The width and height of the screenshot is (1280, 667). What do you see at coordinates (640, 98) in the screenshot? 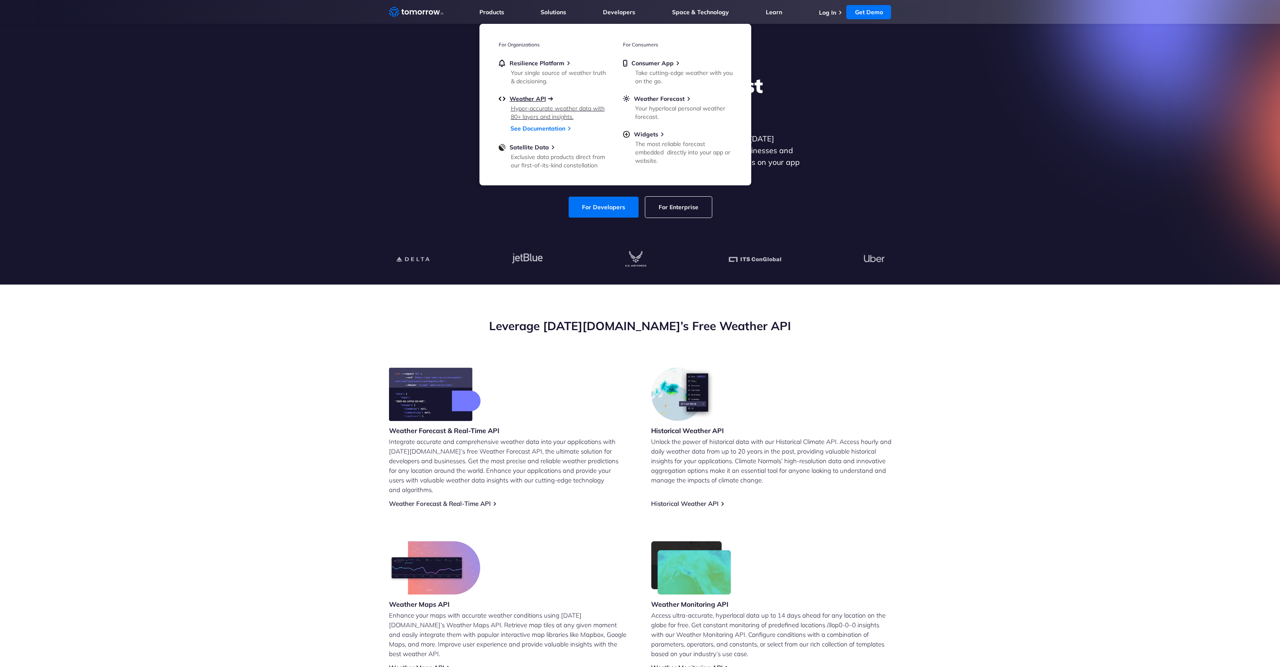
I see `h1: Explore the World’s Best Weather API` at bounding box center [640, 98].